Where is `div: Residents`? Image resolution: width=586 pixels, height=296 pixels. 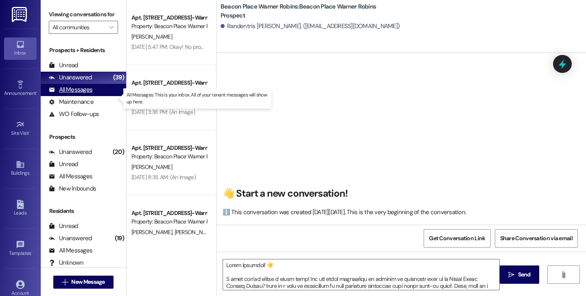
div: Residents is located at coordinates (83, 211).